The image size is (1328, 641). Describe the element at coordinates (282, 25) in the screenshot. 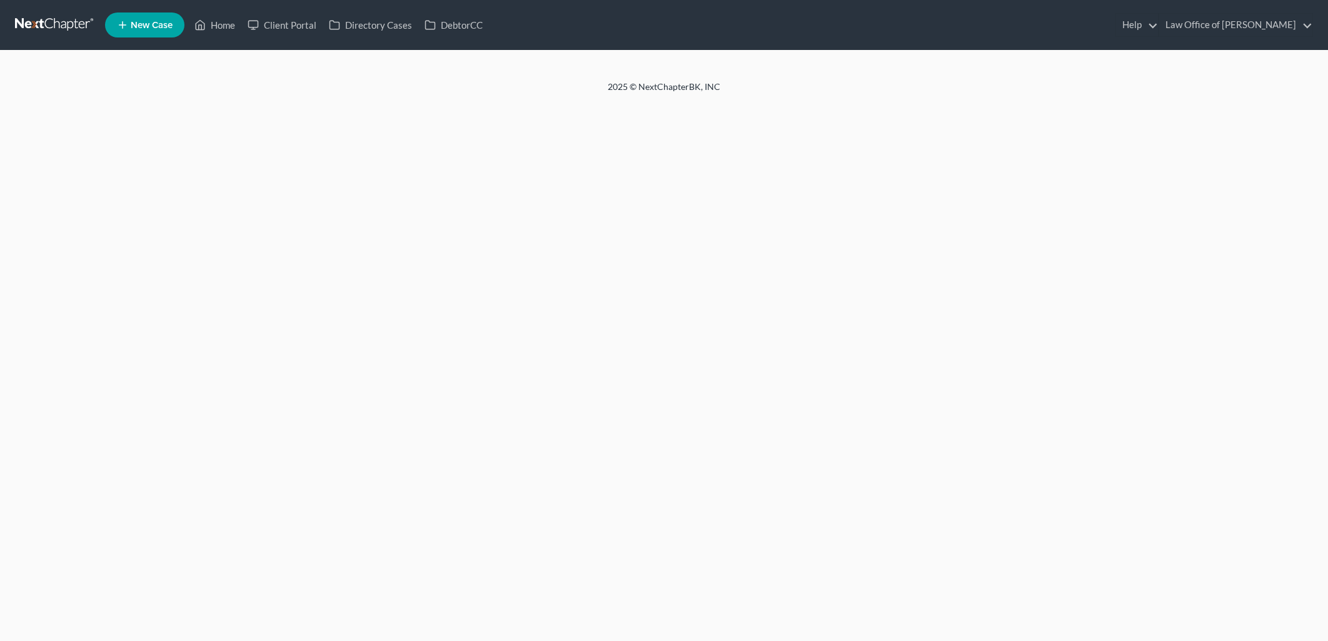

I see `a: Client Portal` at that location.